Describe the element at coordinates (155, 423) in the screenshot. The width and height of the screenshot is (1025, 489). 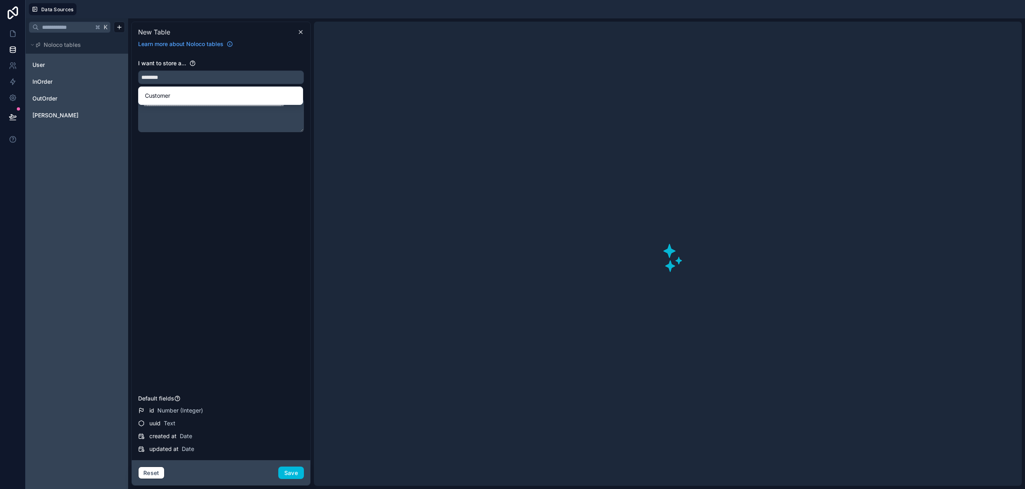
I see `span: uuid` at that location.